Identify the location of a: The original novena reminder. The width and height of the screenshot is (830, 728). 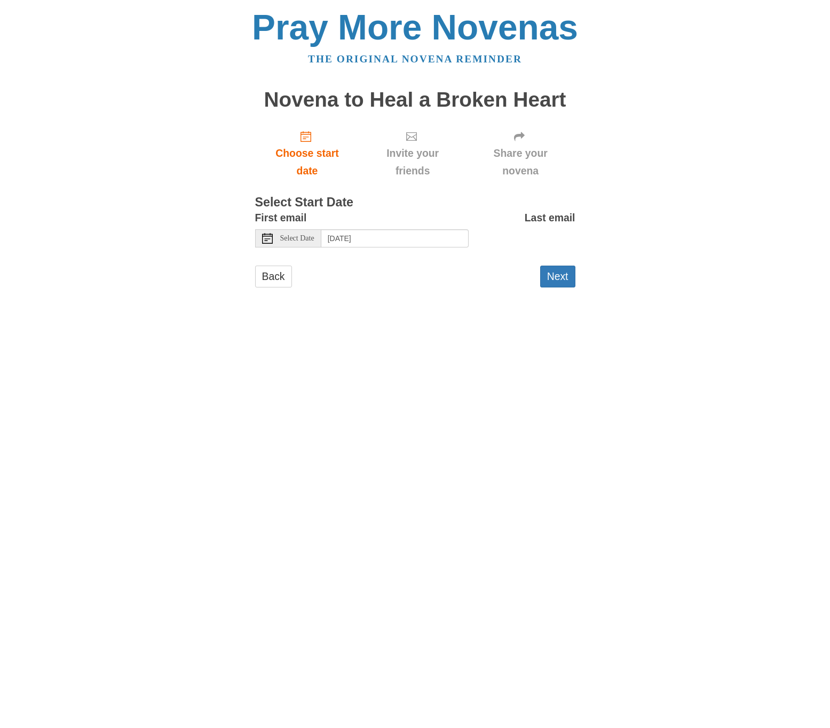
(415, 59).